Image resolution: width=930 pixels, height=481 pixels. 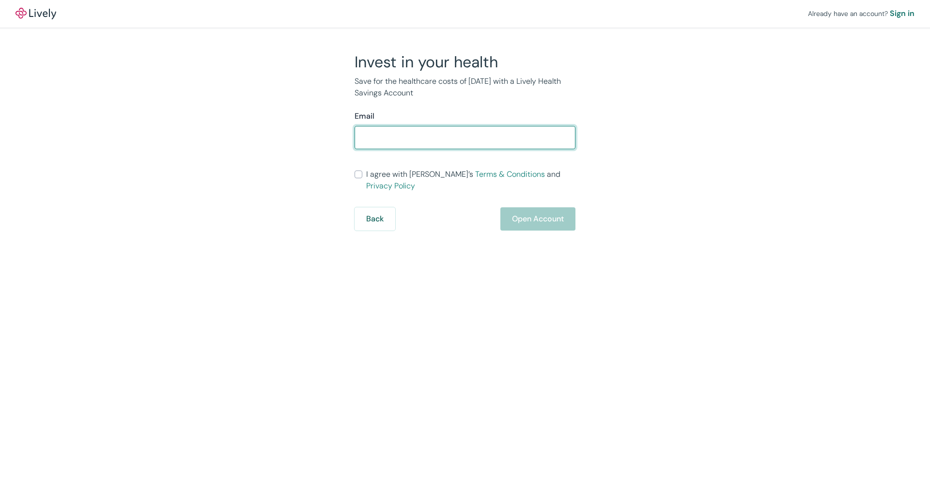 What do you see at coordinates (364, 116) in the screenshot?
I see `label: Email` at bounding box center [364, 116].